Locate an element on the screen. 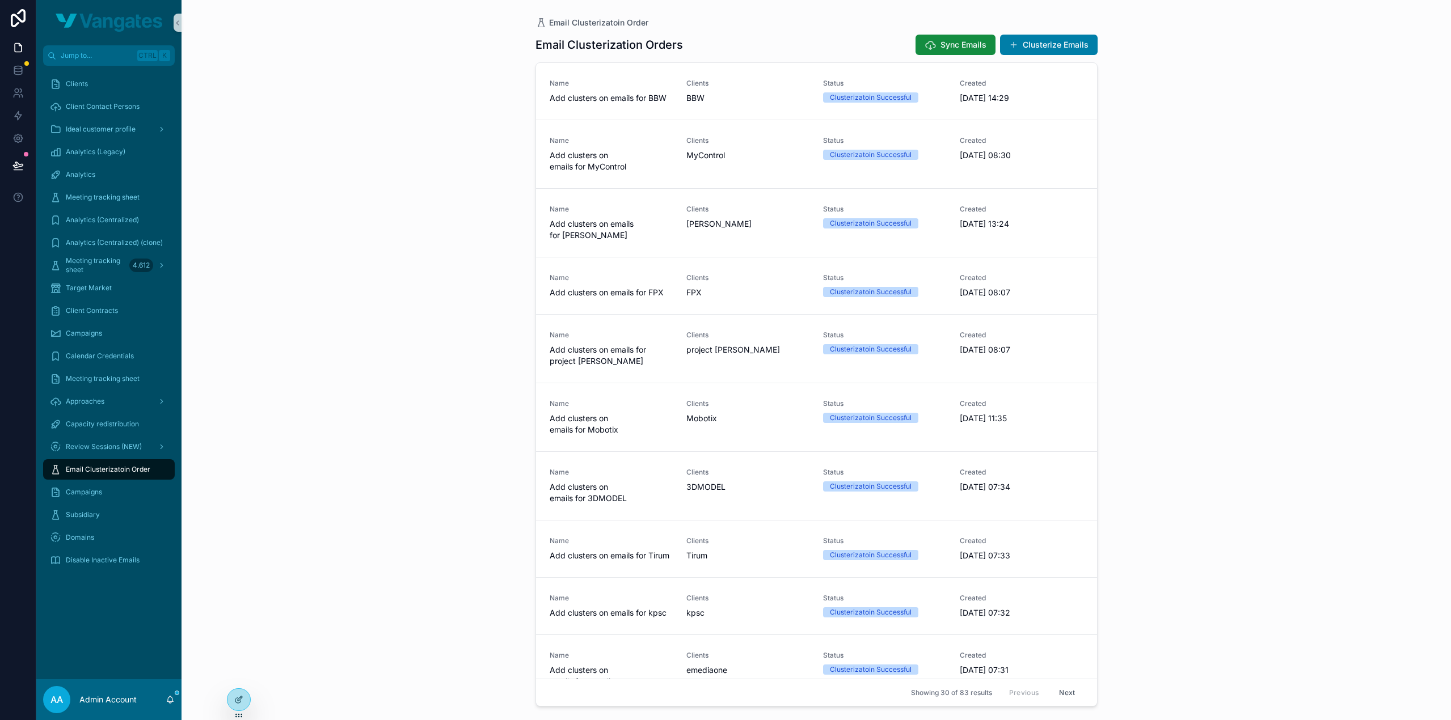  span: Add clusters on emails for MyControl is located at coordinates (611, 161).